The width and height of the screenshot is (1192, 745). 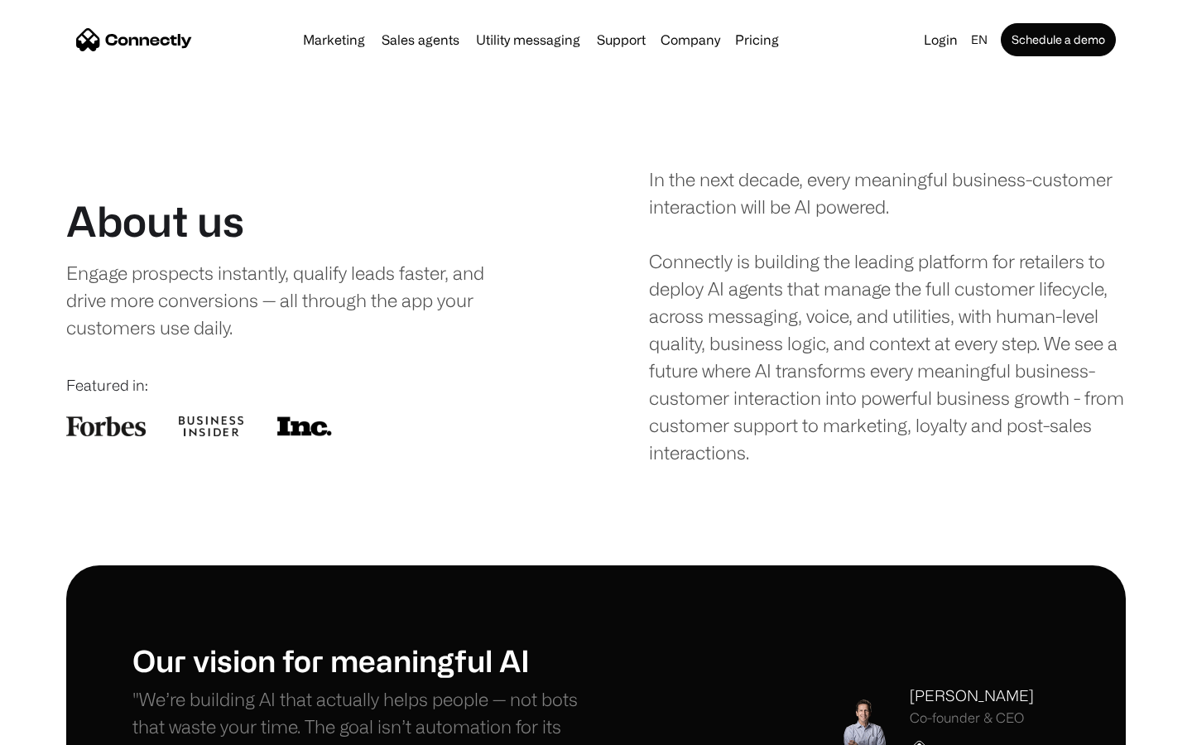 What do you see at coordinates (887, 315) in the screenshot?
I see `div: In the next decade, every meaningful business-customer interaction will be AI powered. Connectly ...` at bounding box center [887, 315].